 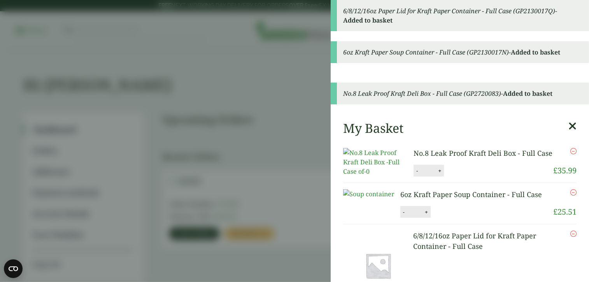 What do you see at coordinates (565, 170) in the screenshot?
I see `bdi: 35.99` at bounding box center [565, 170].